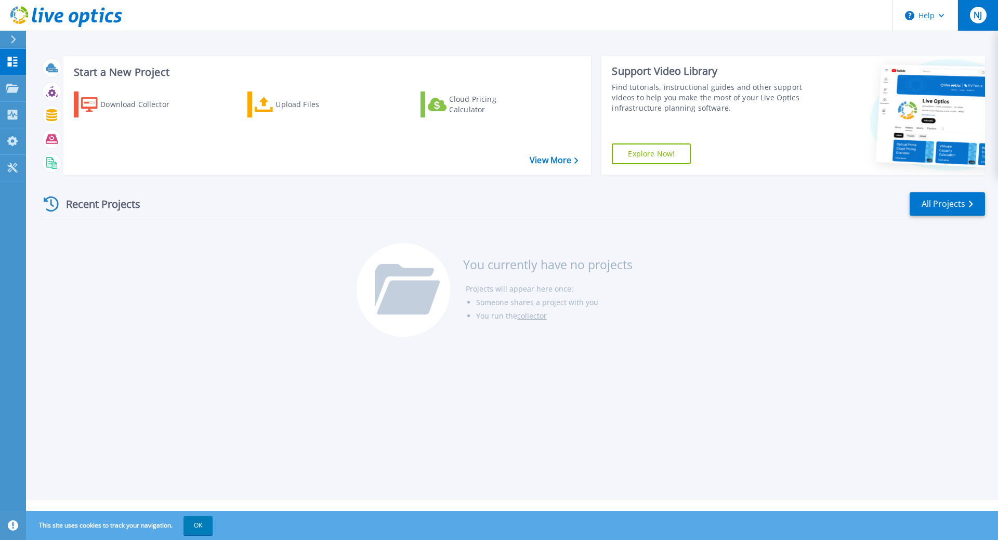  Describe the element at coordinates (532, 316) in the screenshot. I see `a: collector` at that location.